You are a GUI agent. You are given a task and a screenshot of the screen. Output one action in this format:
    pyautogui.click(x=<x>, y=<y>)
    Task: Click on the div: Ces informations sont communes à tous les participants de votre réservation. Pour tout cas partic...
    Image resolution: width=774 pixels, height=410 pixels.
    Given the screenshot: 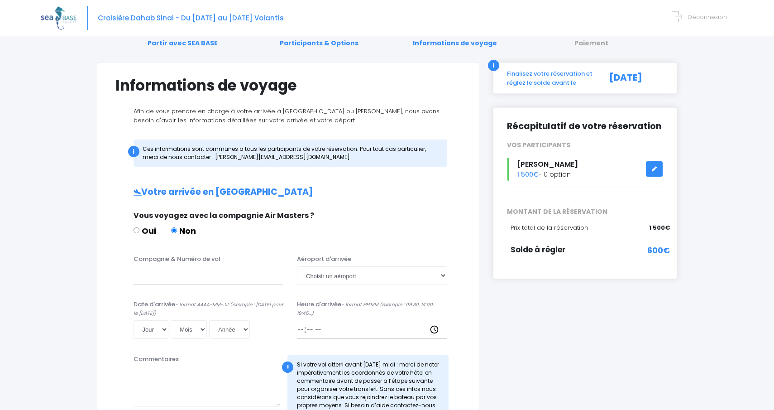 What is the action you would take?
    pyautogui.click(x=290, y=153)
    